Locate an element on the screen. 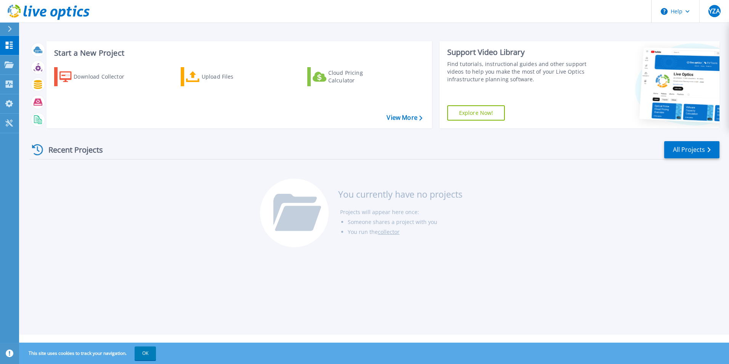  a: Cloud Pricing Calculator is located at coordinates (350, 77).